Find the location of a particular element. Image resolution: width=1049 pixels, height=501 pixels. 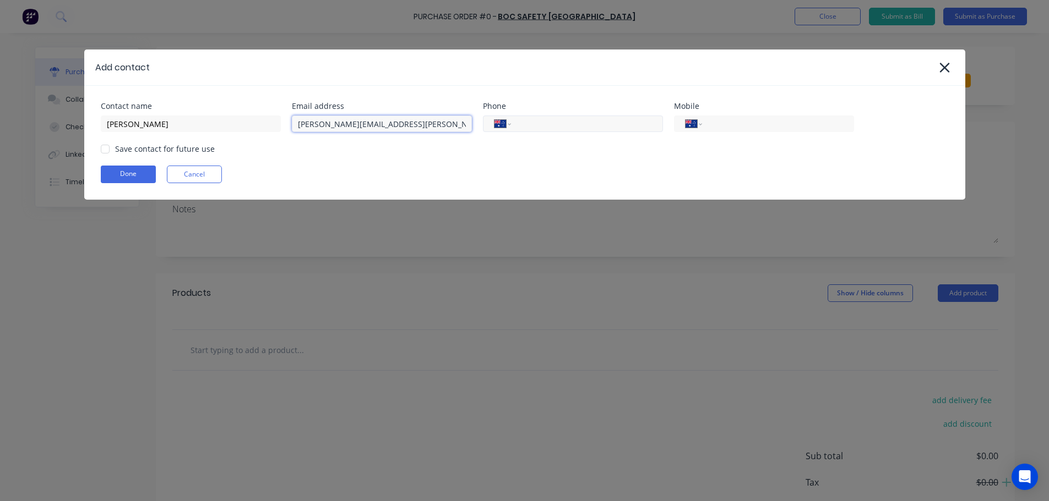

button: Cancel is located at coordinates (194, 174).